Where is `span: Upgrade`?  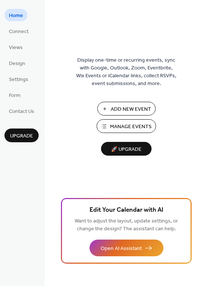 span: Upgrade is located at coordinates (22, 136).